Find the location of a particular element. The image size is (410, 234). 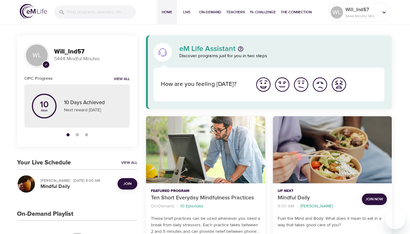

img: great is located at coordinates (263, 84).